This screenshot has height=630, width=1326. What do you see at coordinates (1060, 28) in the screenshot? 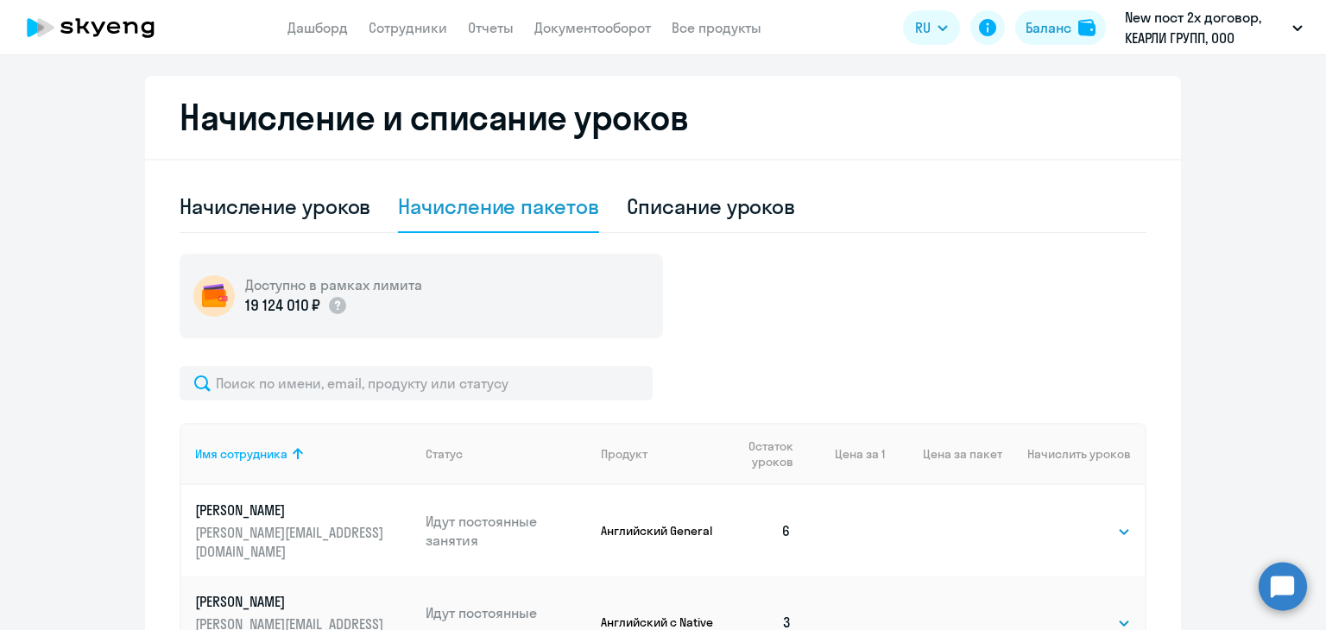
I see `a: Балансbalance` at bounding box center [1060, 28].